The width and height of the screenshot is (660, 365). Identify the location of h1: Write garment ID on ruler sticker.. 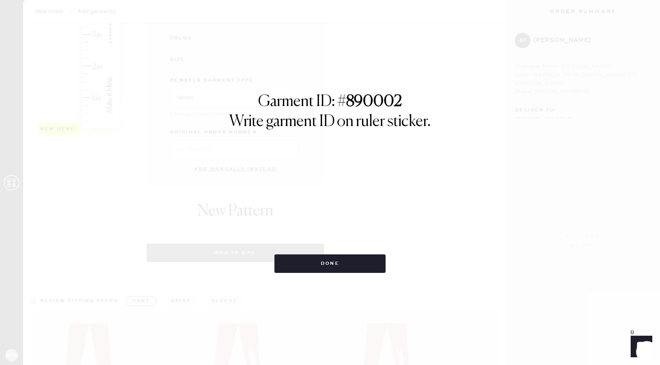
(330, 122).